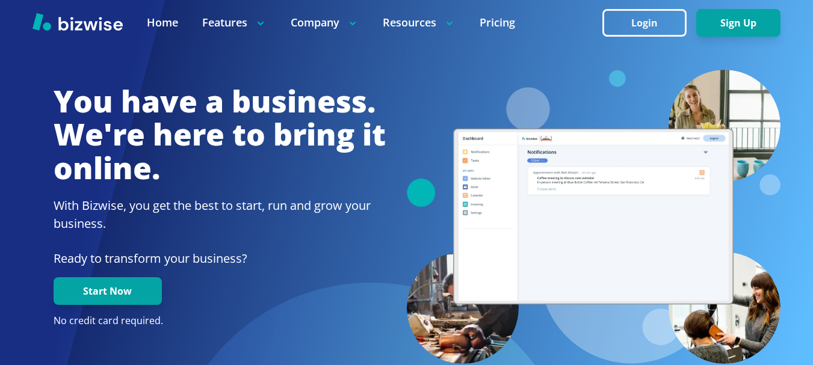 This screenshot has height=365, width=813. What do you see at coordinates (324, 22) in the screenshot?
I see `p: Company` at bounding box center [324, 22].